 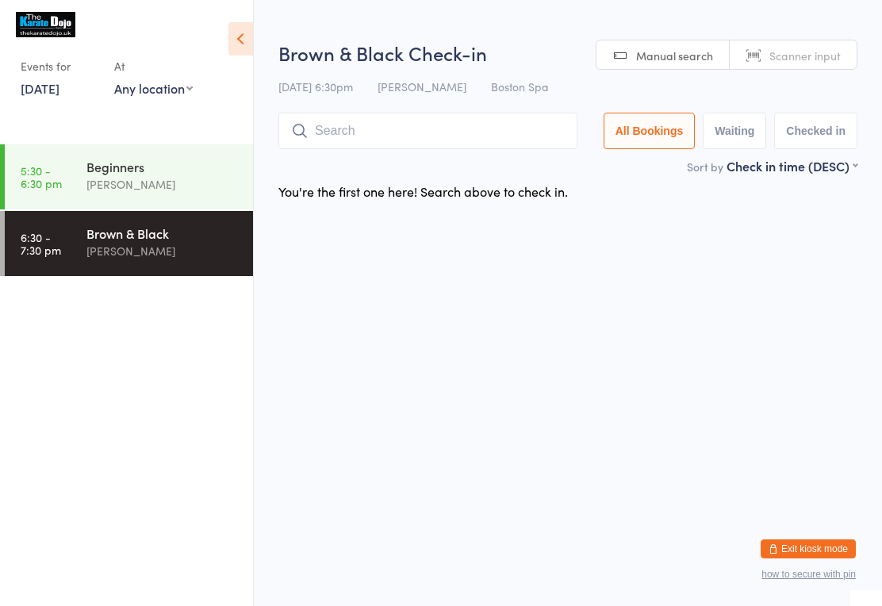 I want to click on h2: Brown & Black Check-in, so click(x=568, y=52).